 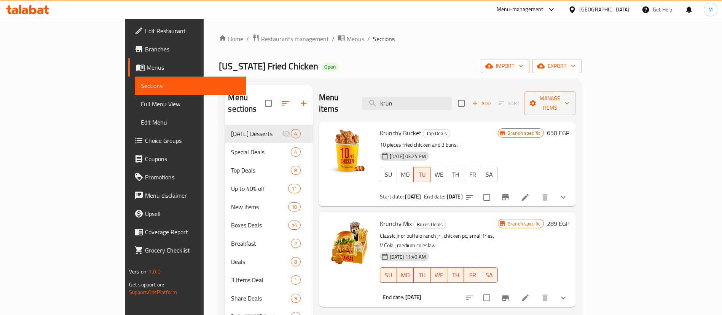 I want to click on span: 11, so click(x=294, y=188).